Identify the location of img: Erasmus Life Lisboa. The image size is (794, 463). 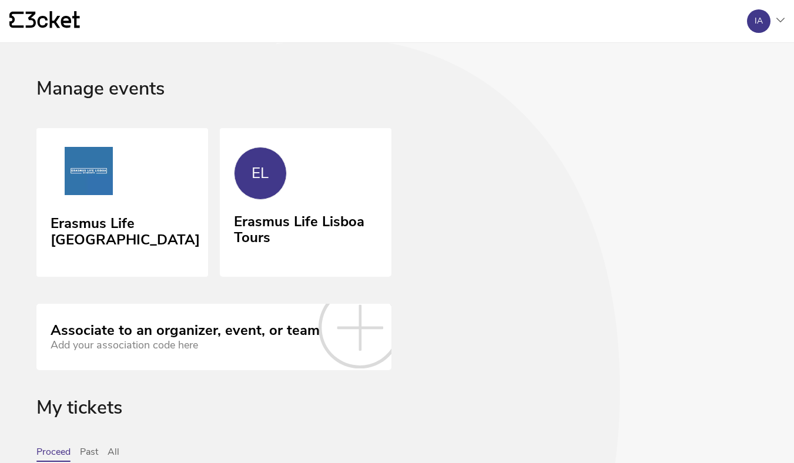
(89, 173).